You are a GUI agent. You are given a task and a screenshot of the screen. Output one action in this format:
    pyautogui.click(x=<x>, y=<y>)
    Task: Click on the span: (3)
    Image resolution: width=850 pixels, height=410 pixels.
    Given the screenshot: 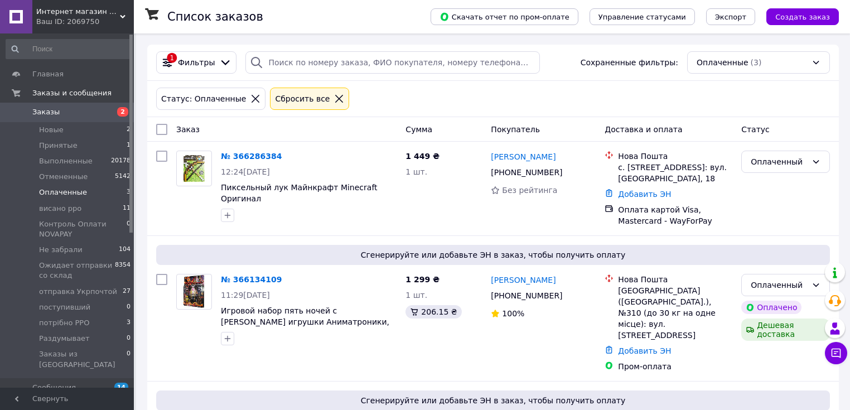 What is the action you would take?
    pyautogui.click(x=757, y=62)
    